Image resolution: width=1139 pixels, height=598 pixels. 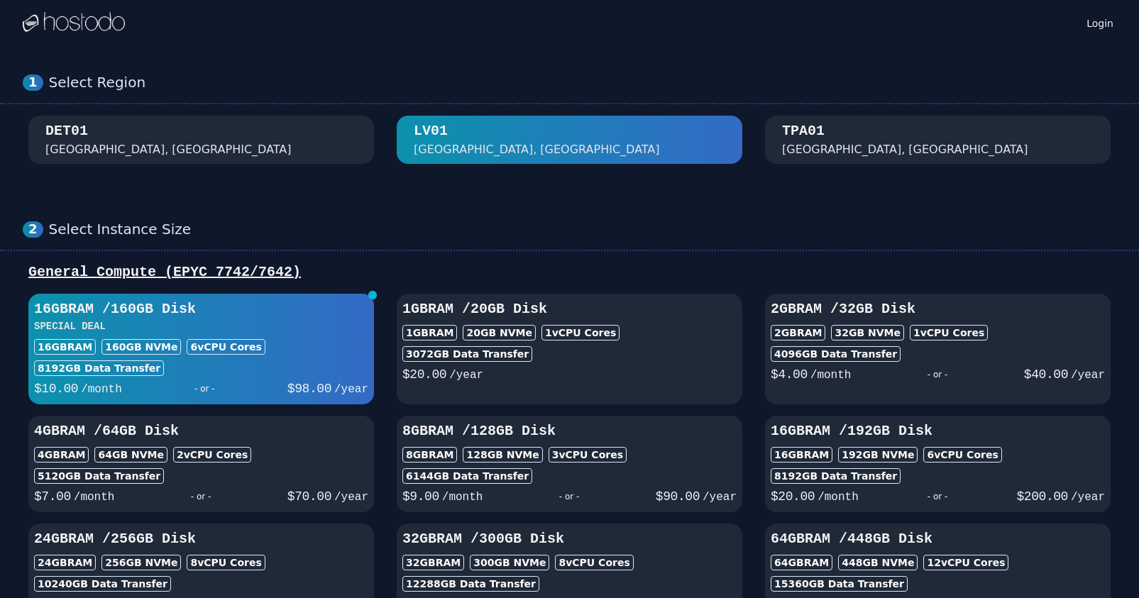 What do you see at coordinates (937, 431) in the screenshot?
I see `h3: 16GB RAM / 192 GB Disk` at bounding box center [937, 431].